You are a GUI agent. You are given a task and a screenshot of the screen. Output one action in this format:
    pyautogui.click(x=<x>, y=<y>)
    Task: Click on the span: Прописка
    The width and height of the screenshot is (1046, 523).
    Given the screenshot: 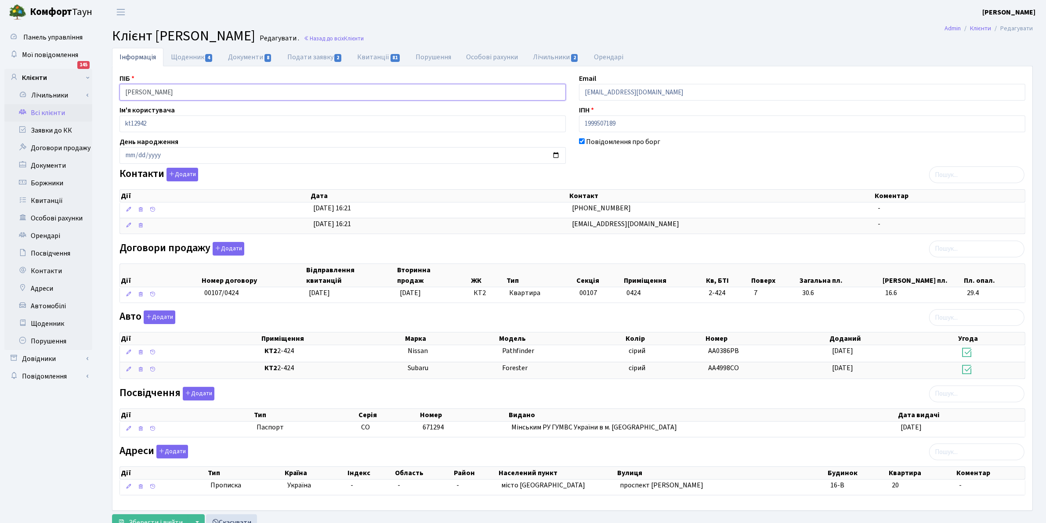 What is the action you would take?
    pyautogui.click(x=226, y=486)
    